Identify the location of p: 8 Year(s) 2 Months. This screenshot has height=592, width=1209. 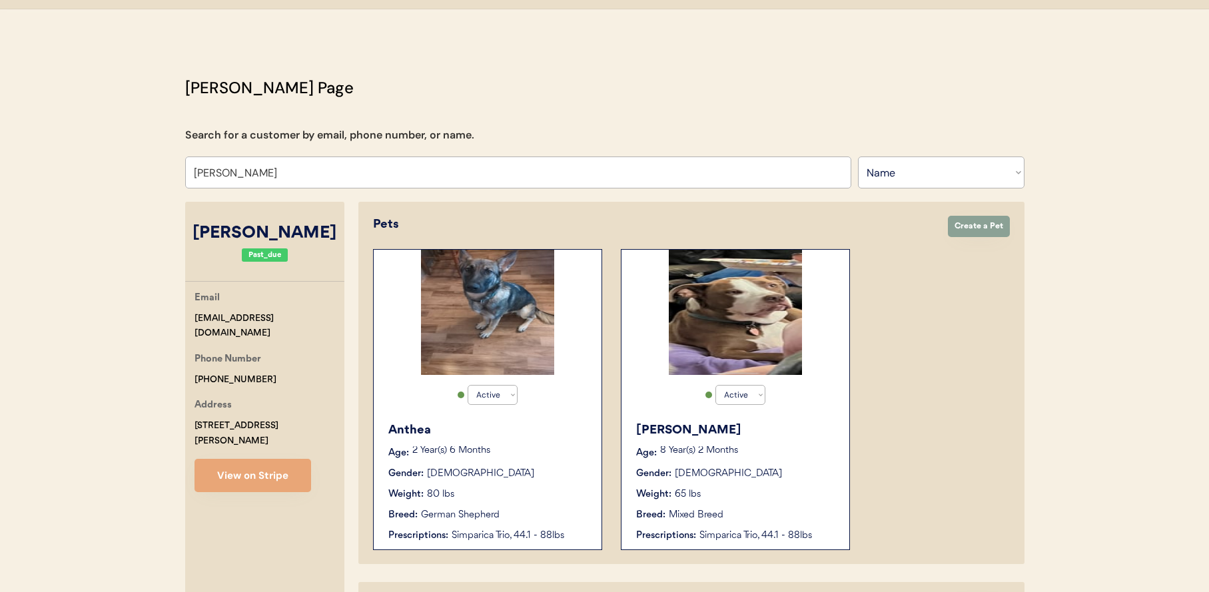
(748, 451).